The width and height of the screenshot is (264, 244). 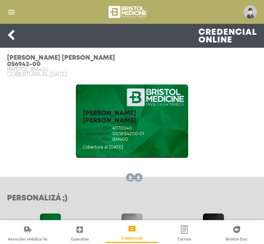 What do you see at coordinates (128, 12) in the screenshot?
I see `img: bristol-medicine-blanco.png` at bounding box center [128, 12].